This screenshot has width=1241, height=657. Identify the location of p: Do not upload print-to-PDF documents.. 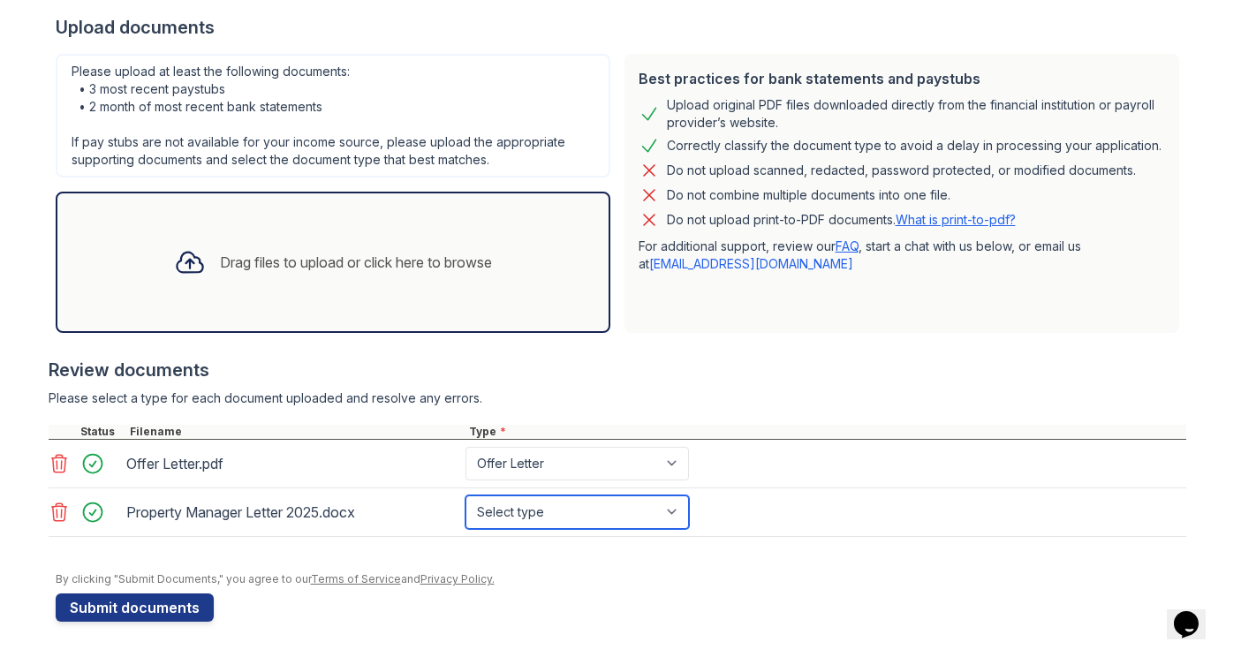
(841, 220).